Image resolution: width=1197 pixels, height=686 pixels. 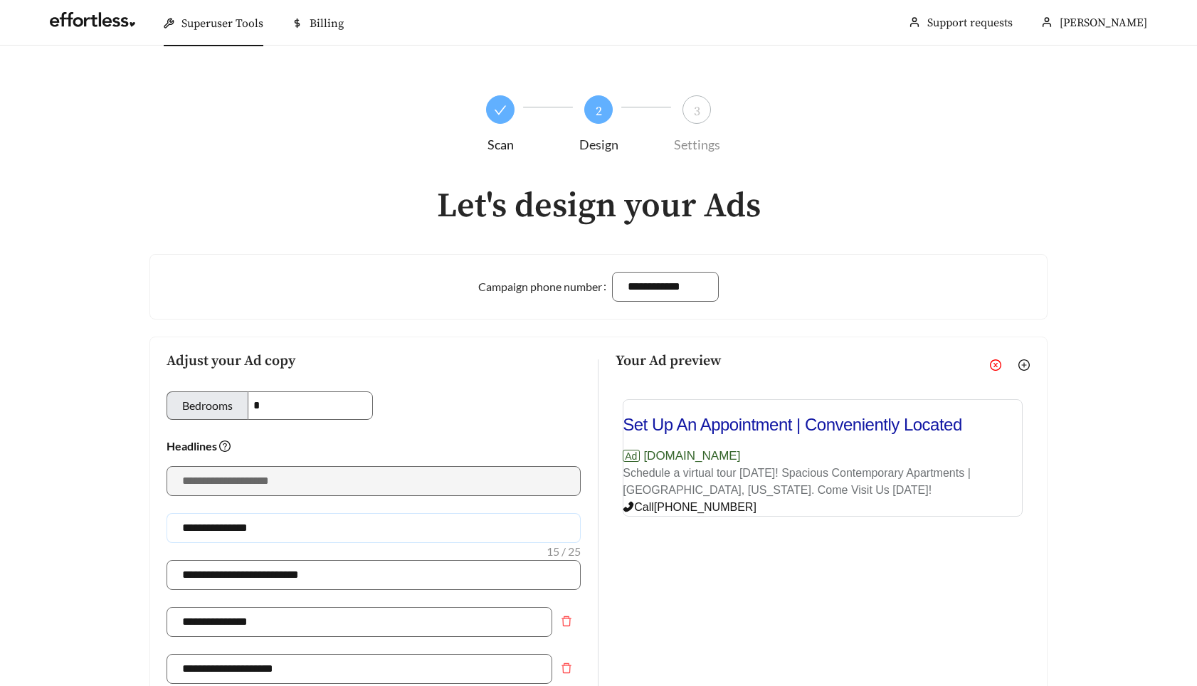 What do you see at coordinates (631, 456) in the screenshot?
I see `span: Ad` at bounding box center [631, 456].